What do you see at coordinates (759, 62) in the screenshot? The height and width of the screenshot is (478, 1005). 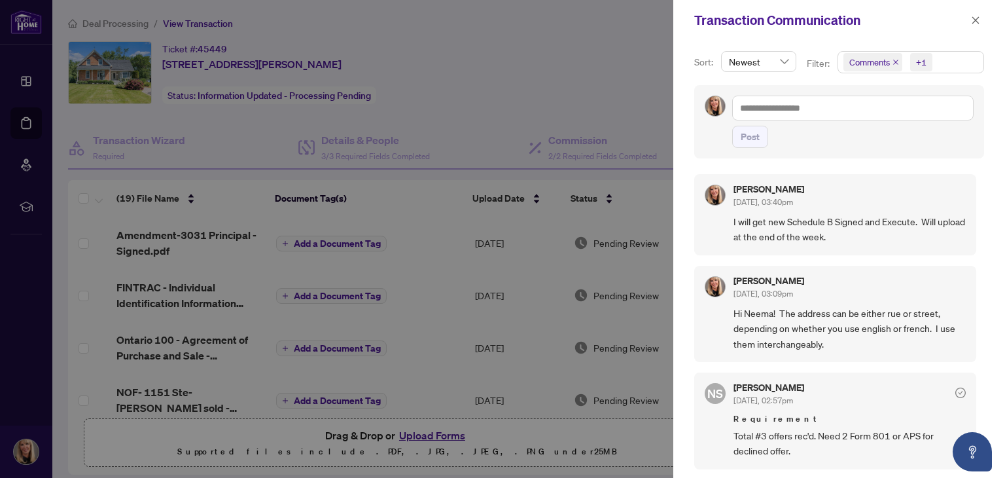 I see `span: Newest` at bounding box center [759, 62].